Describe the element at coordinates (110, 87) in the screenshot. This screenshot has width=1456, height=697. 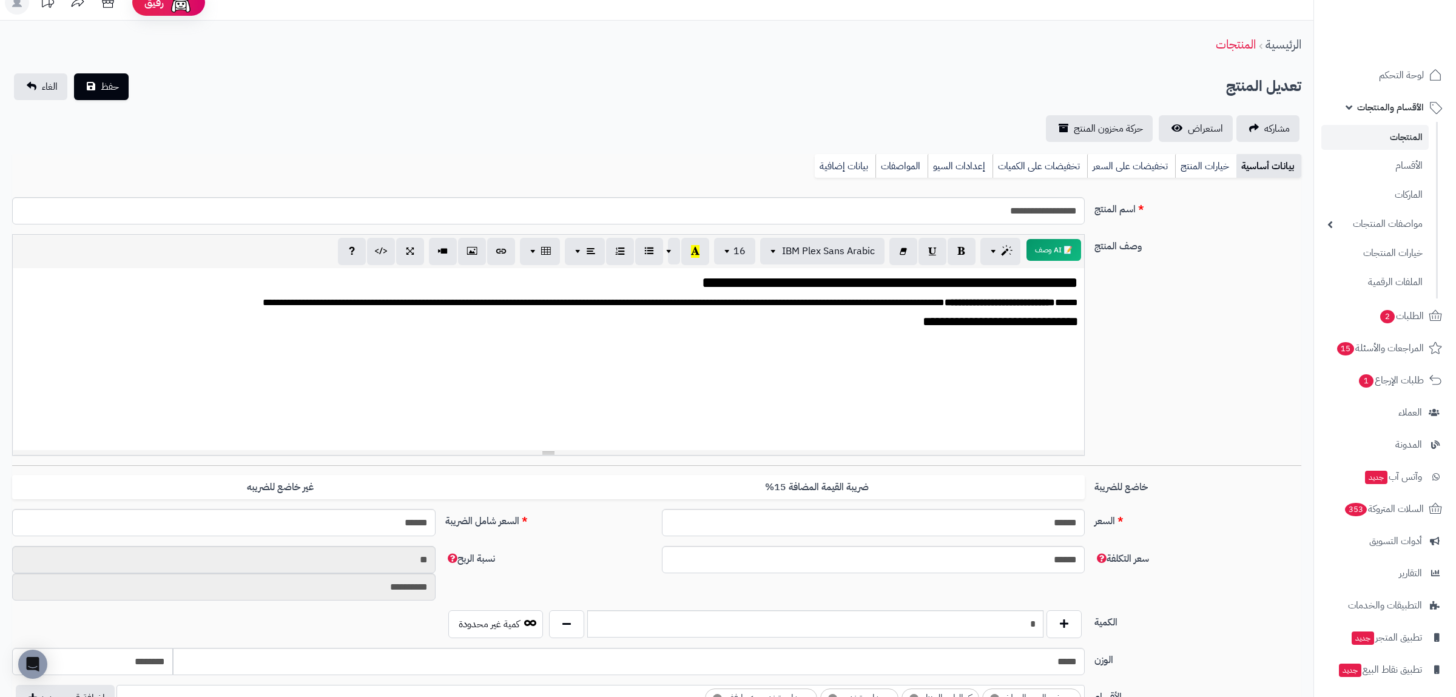
I see `span: حفظ` at that location.